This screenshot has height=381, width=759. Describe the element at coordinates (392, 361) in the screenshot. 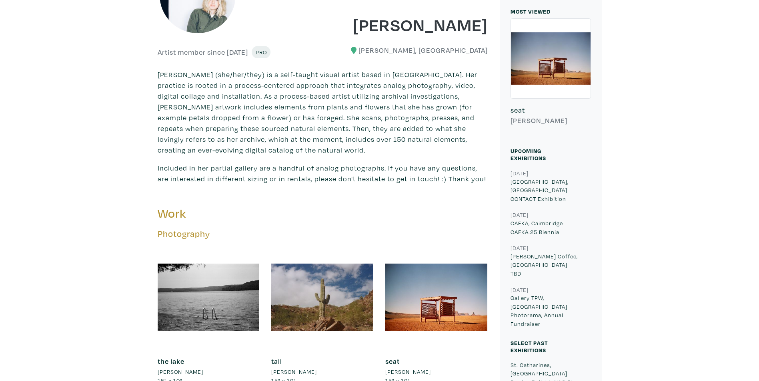

I see `a: seat` at that location.